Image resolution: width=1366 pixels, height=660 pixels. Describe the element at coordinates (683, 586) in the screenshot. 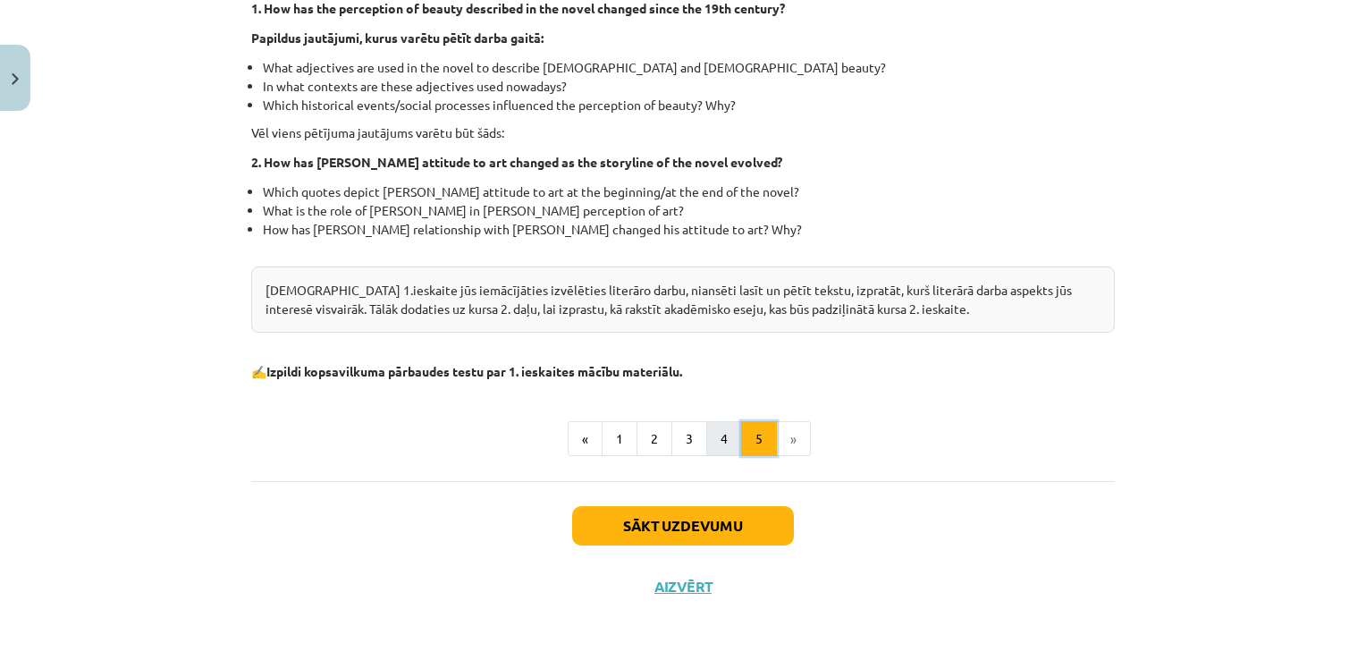

I see `button: Aizvērt` at that location.